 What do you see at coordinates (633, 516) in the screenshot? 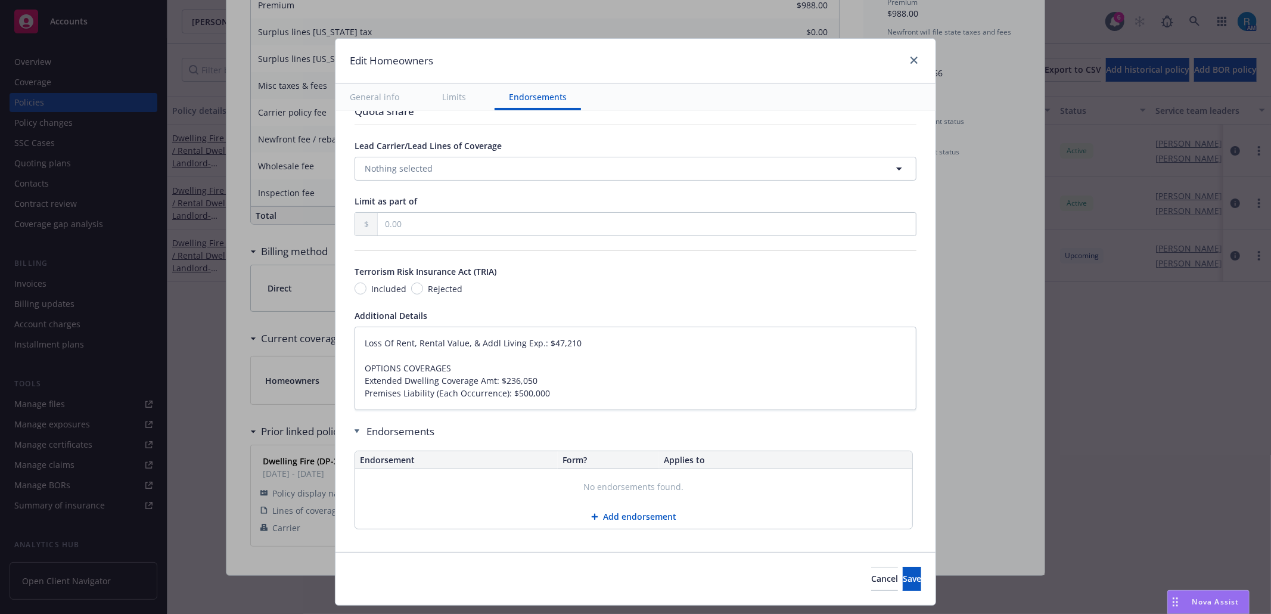
I see `button: Add endorsement` at bounding box center [633, 516].